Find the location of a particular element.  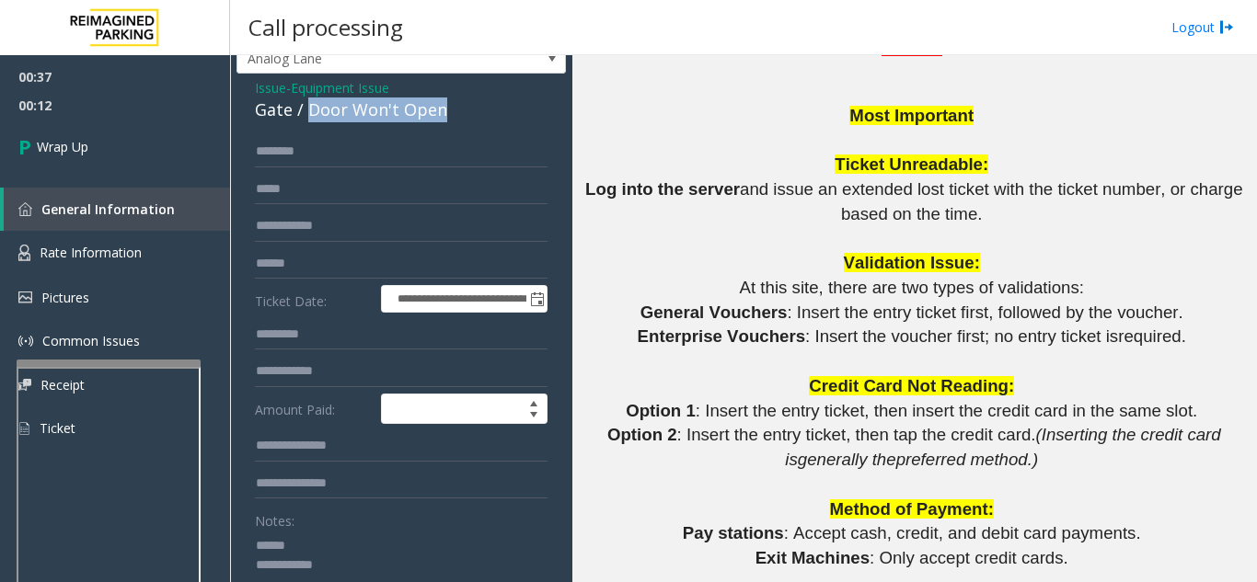

span: : Insert the voucher first; no entry ticket is is located at coordinates (961, 336).